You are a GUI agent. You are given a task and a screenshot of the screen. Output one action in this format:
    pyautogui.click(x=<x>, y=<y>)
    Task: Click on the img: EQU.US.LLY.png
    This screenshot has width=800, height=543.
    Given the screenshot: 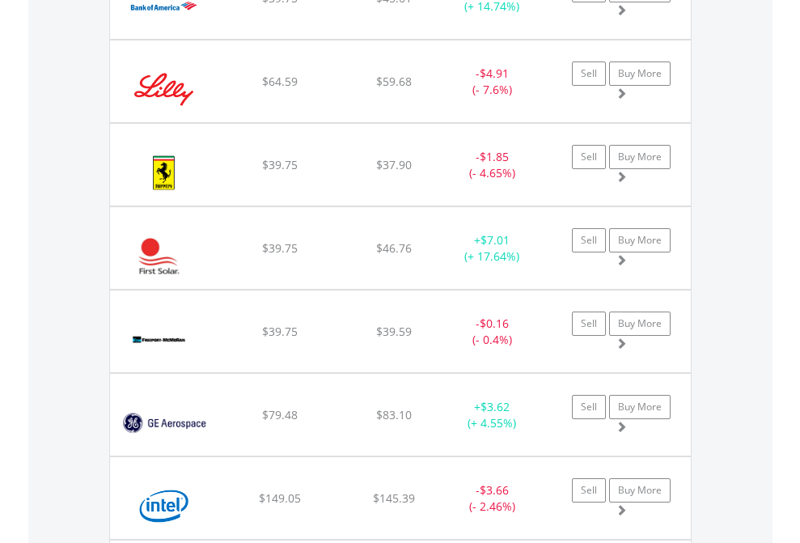 What is the action you would take?
    pyautogui.click(x=163, y=89)
    